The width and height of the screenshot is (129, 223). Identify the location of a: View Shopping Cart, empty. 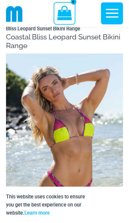
(64, 14).